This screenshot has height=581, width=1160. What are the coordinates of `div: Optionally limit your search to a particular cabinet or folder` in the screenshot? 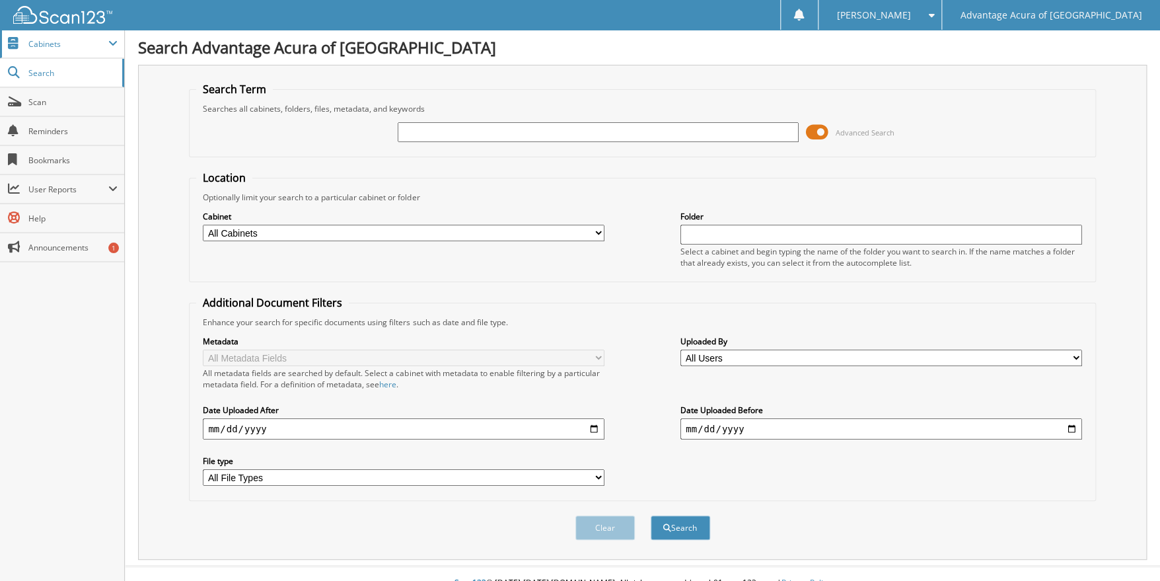 It's located at (642, 197).